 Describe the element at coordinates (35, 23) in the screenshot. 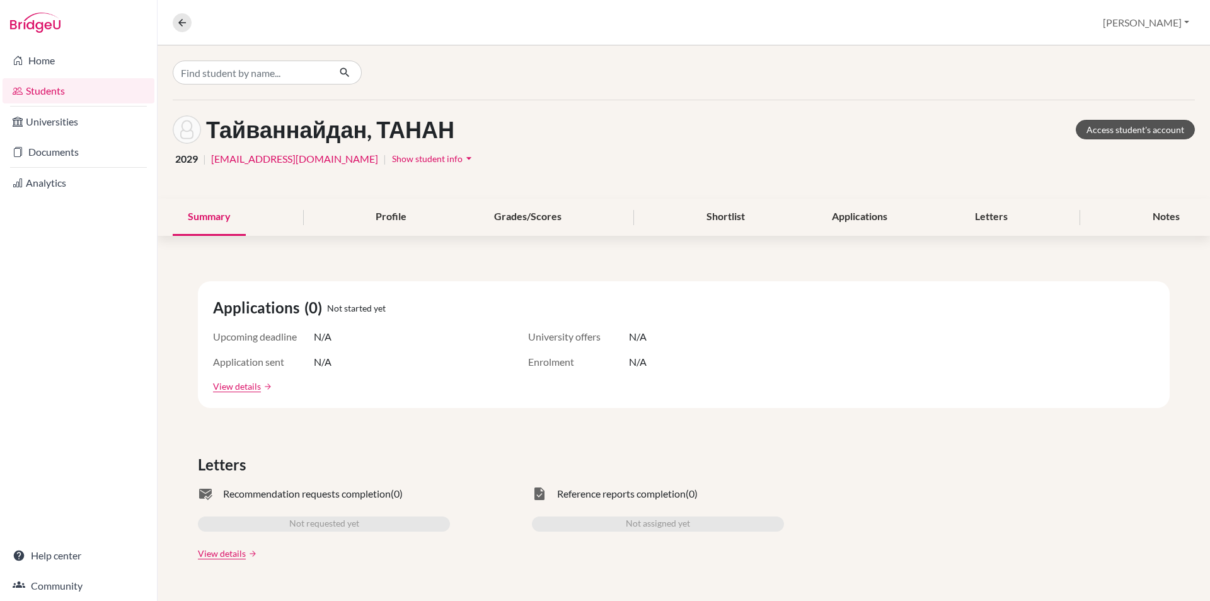

I see `img: Bridge-U` at that location.